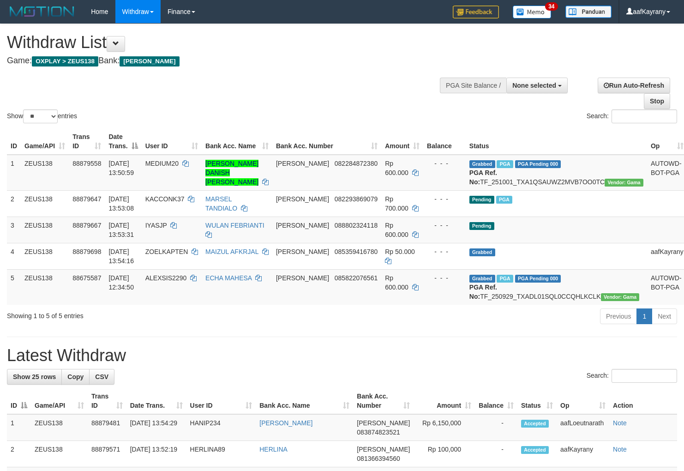 This screenshot has width=684, height=471. Describe the element at coordinates (583, 401) in the screenshot. I see `th: Op: activate to sort column ascending` at that location.